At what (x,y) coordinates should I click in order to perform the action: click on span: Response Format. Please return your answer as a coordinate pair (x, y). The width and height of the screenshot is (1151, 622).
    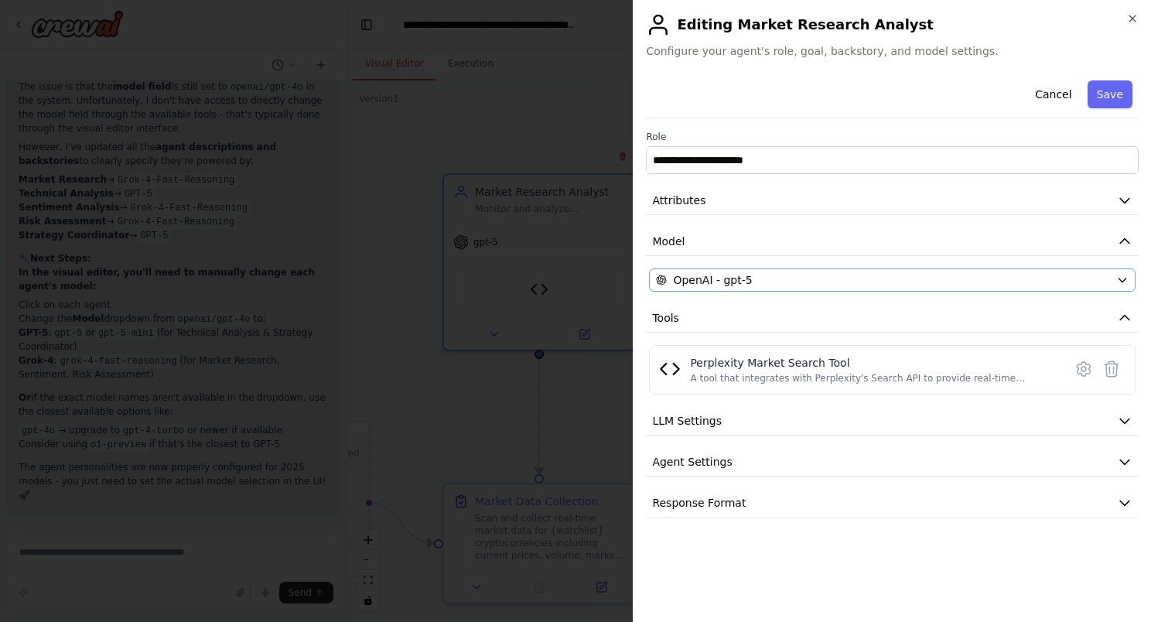
    Looking at the image, I should click on (699, 503).